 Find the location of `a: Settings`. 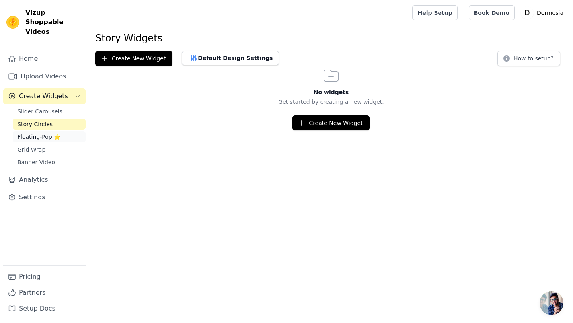

a: Settings is located at coordinates (44, 197).